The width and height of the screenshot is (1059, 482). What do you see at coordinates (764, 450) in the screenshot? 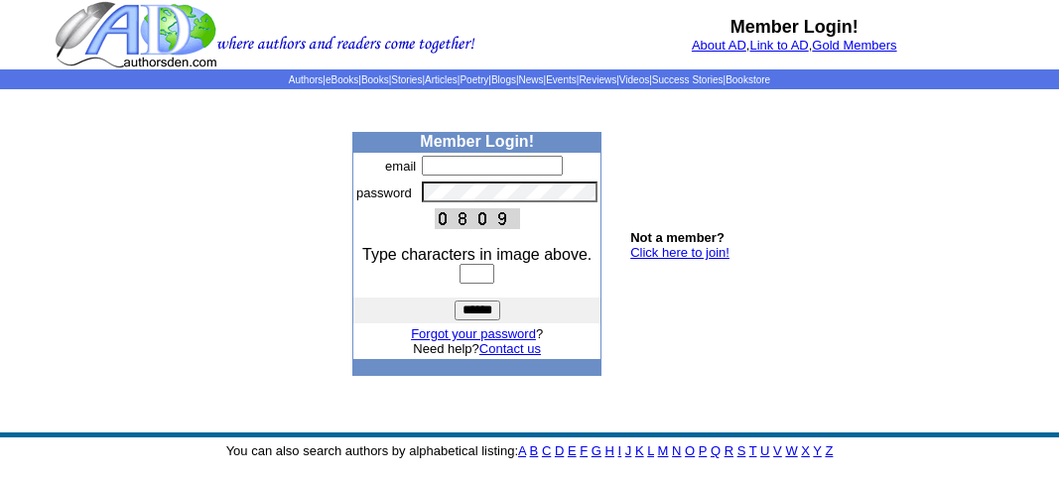
I see `a: U` at bounding box center [764, 450].